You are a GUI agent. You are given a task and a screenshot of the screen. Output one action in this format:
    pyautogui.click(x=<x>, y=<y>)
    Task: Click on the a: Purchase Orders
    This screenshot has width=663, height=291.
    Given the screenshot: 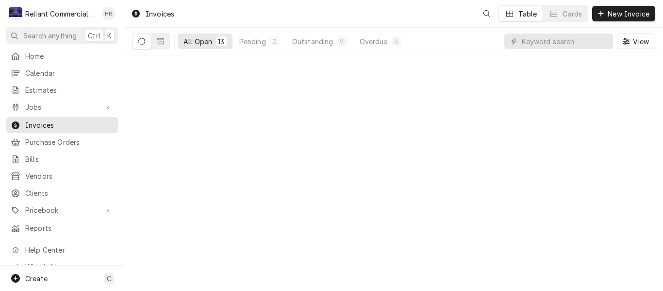 What is the action you would take?
    pyautogui.click(x=62, y=142)
    